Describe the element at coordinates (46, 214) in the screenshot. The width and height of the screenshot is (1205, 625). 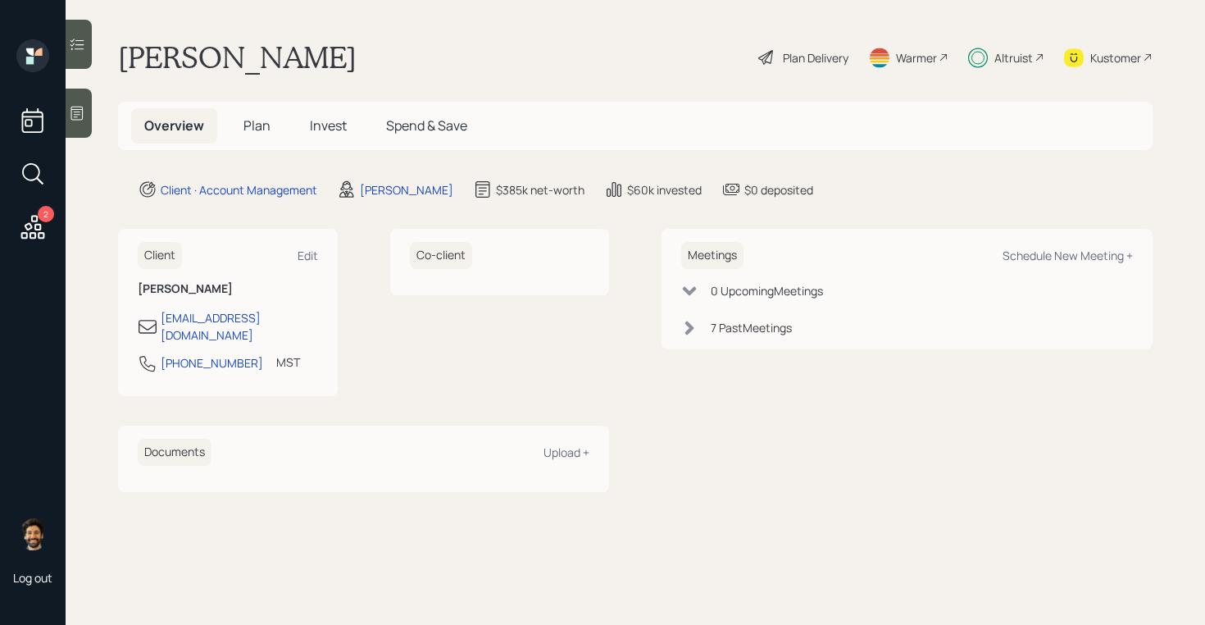
I see `div: 2` at that location.